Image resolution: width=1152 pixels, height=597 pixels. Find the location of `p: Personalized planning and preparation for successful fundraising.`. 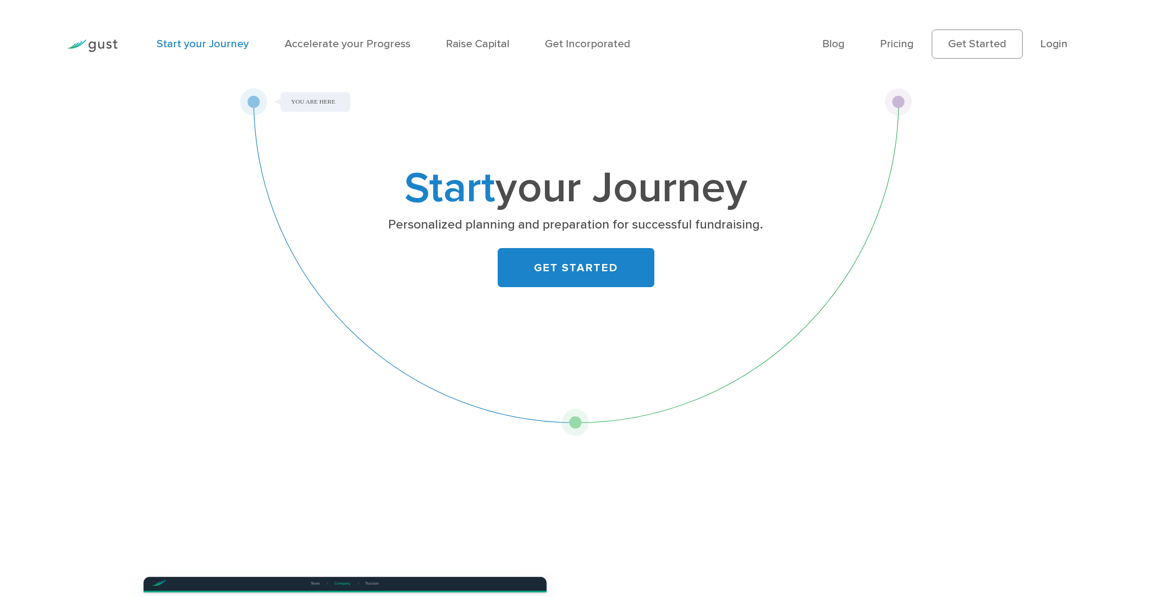

p: Personalized planning and preparation for successful fundraising. is located at coordinates (576, 225).